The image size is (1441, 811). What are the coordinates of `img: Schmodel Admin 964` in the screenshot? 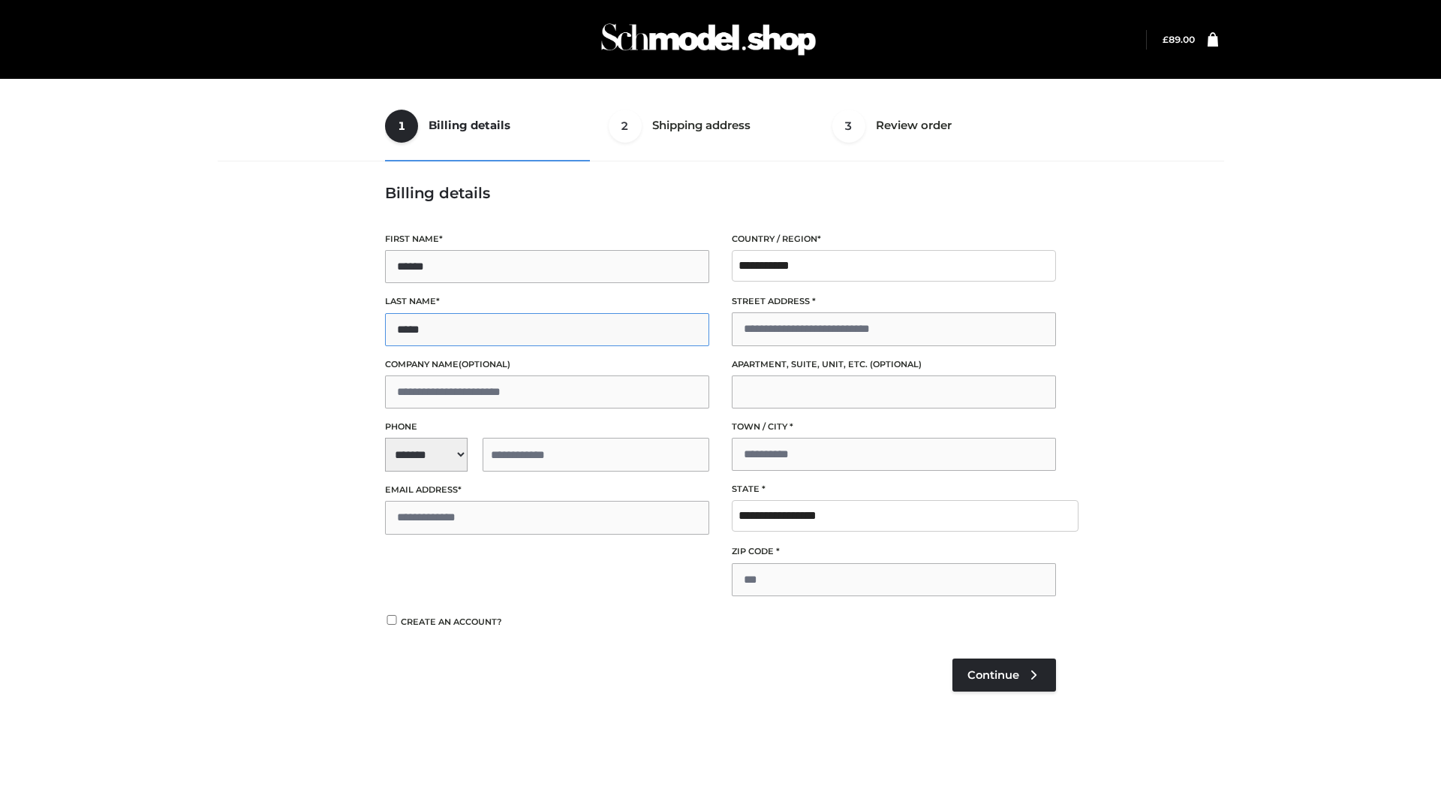 It's located at (709, 39).